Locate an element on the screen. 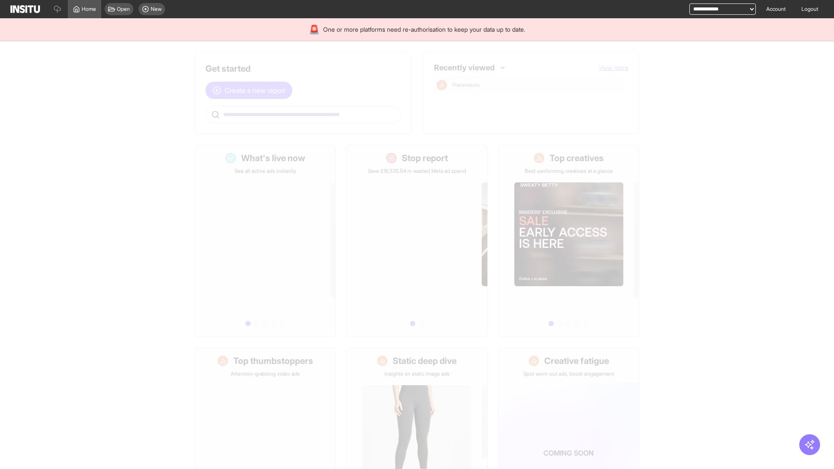 The width and height of the screenshot is (834, 469). img: Logo is located at coordinates (25, 9).